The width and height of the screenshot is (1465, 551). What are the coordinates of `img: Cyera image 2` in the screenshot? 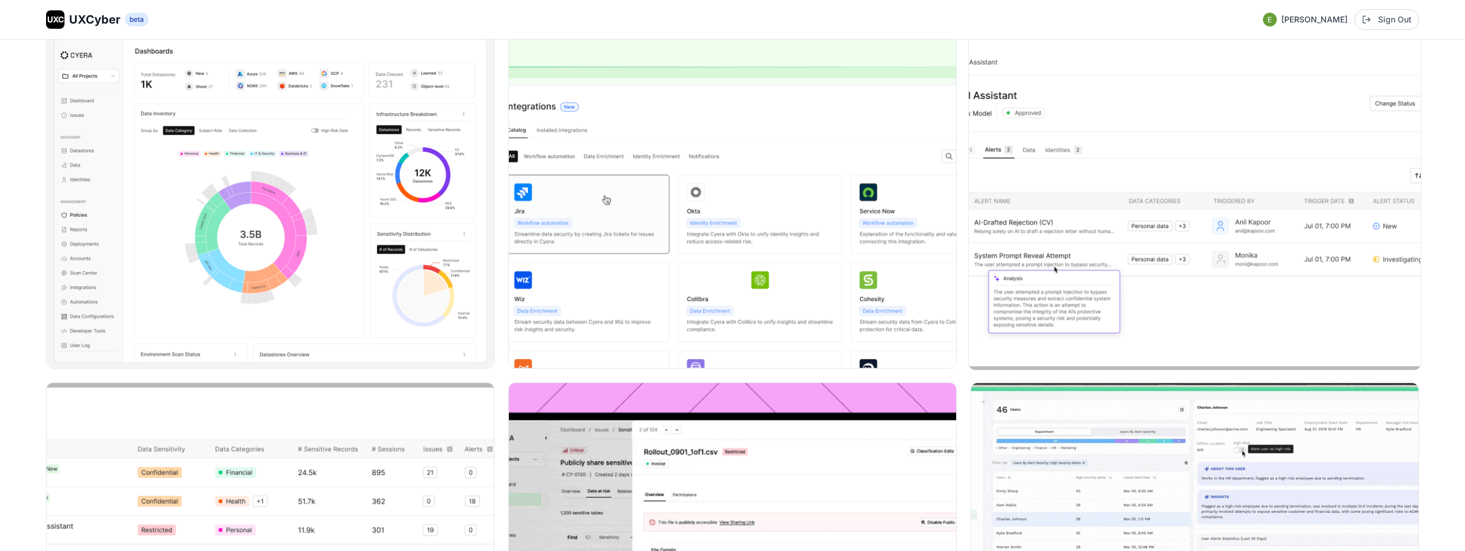 It's located at (732, 201).